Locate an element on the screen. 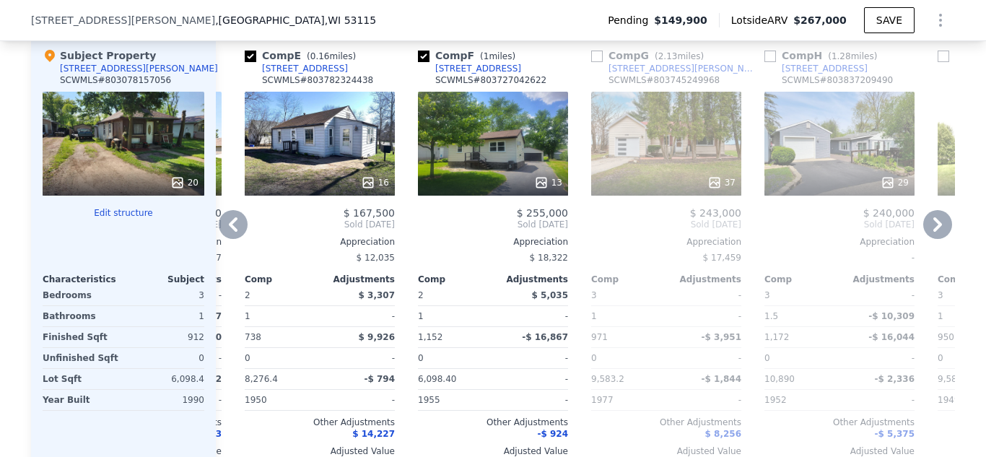 This screenshot has height=457, width=986. span: -$ 16,867 is located at coordinates (545, 337).